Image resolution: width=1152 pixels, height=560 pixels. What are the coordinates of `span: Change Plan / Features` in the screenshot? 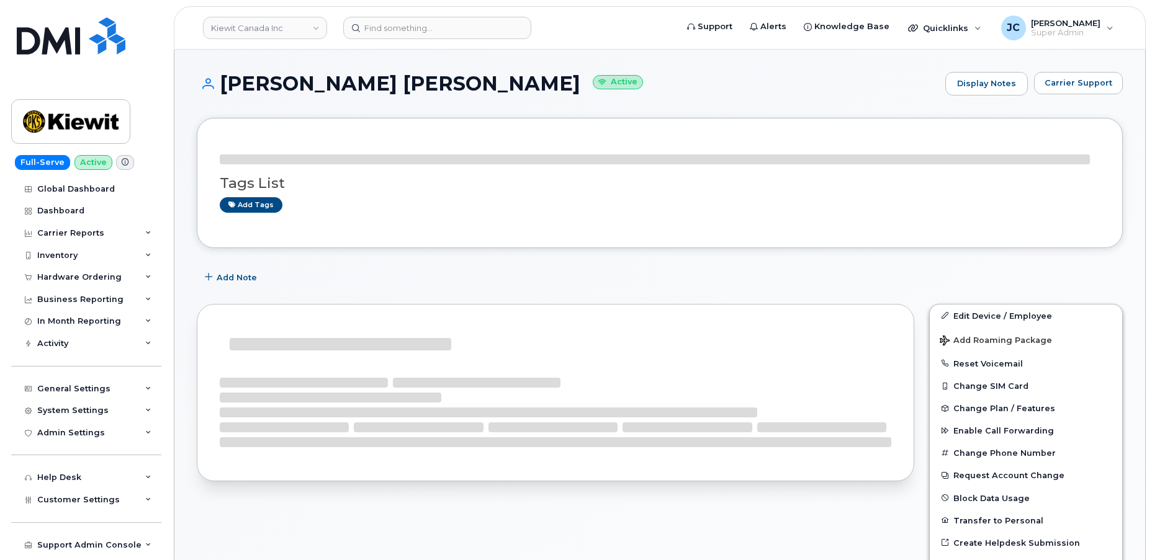 It's located at (1004, 408).